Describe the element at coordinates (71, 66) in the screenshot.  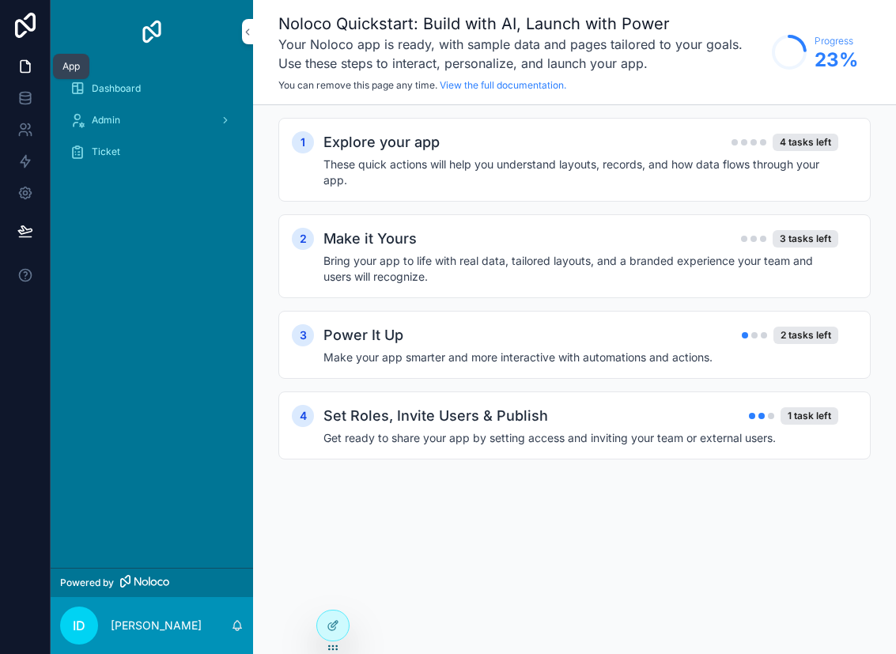
I see `div: App` at that location.